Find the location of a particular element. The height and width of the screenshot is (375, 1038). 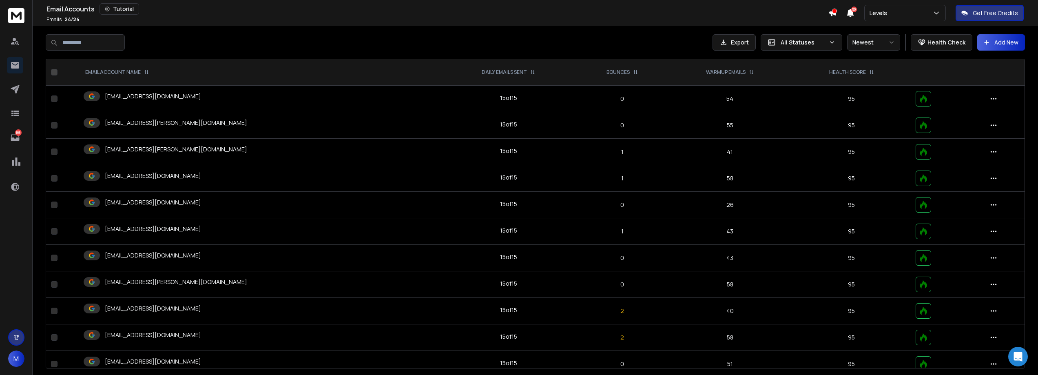

td: 54 is located at coordinates (729, 99).